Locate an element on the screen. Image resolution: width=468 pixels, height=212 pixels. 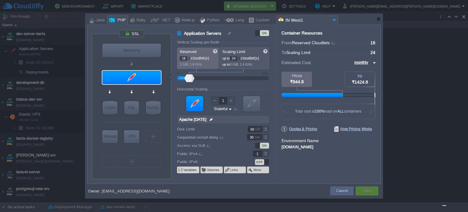
div: PHP is located at coordinates (121, 20).